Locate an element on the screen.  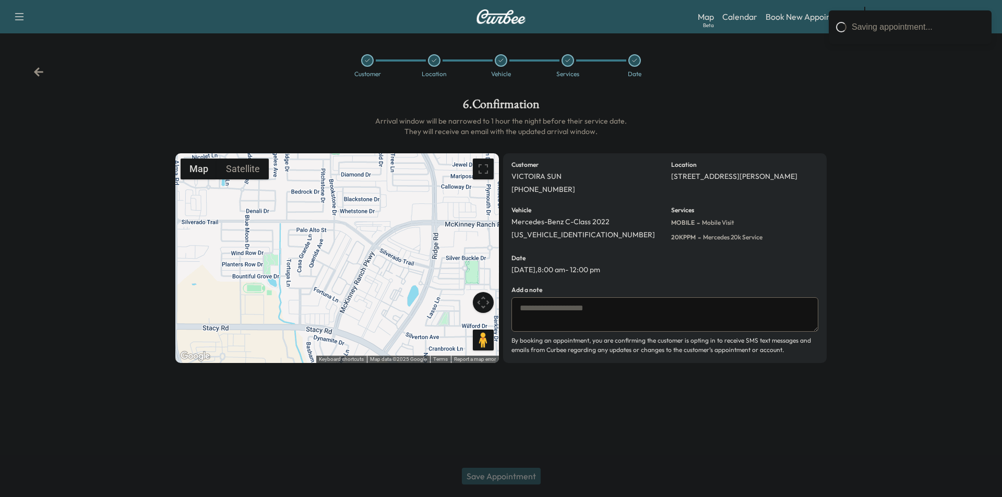
span: Mobile Visit is located at coordinates (717, 223).